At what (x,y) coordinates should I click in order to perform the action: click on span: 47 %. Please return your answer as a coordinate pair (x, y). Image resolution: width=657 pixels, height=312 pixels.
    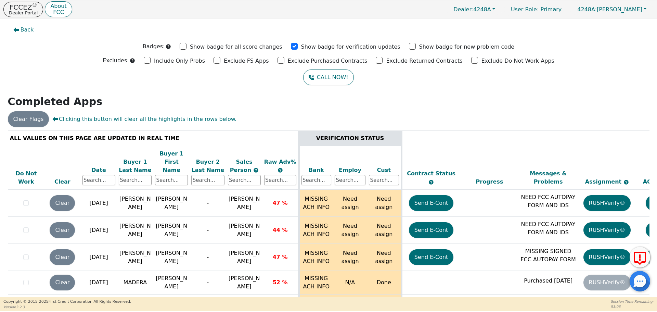
    Looking at the image, I should click on (280, 202).